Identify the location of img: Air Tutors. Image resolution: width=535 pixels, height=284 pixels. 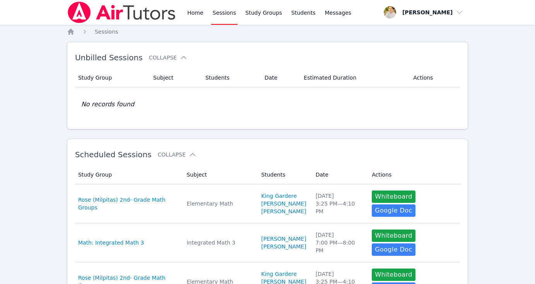
(121, 12).